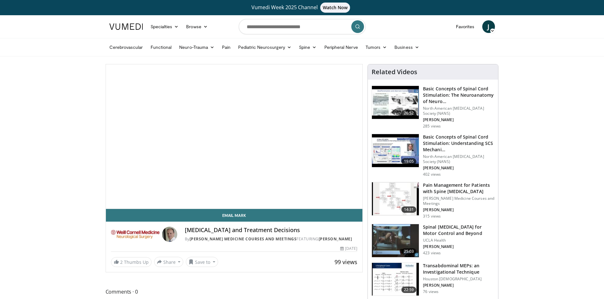  Describe the element at coordinates (432, 174) in the screenshot. I see `p: 402 views` at that location.